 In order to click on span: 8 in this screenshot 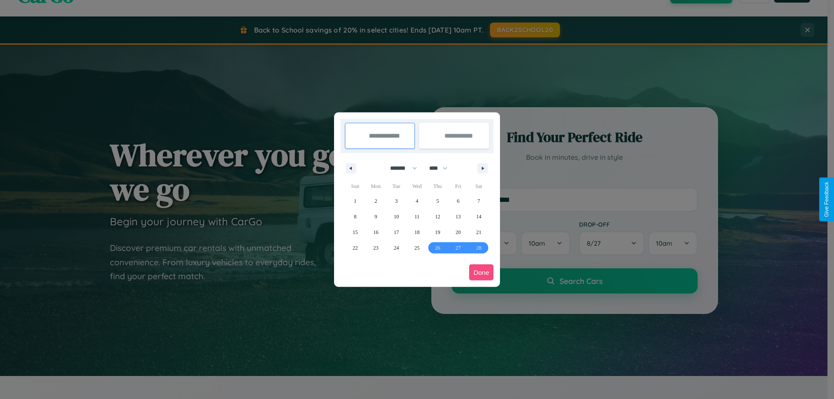, I will do `click(355, 217)`.